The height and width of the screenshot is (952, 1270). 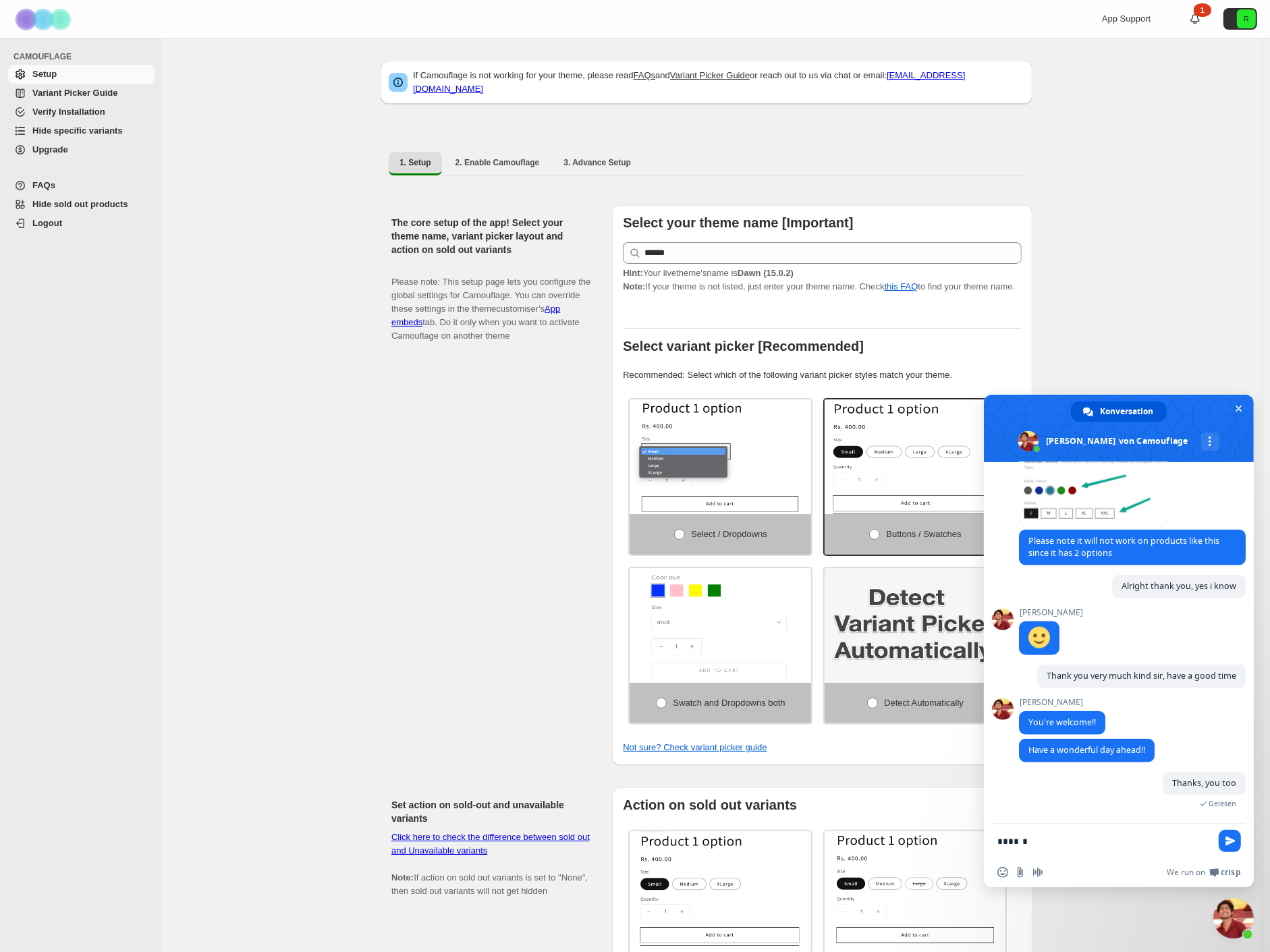 What do you see at coordinates (1003, 873) in the screenshot?
I see `span: Einen Emoji einfügen` at bounding box center [1003, 873].